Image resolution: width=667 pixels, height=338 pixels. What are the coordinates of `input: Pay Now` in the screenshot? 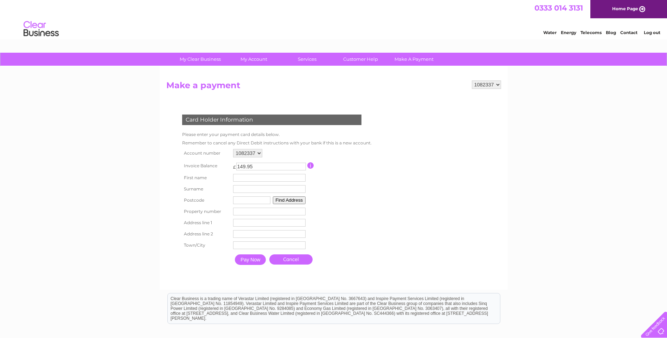 It's located at (250, 260).